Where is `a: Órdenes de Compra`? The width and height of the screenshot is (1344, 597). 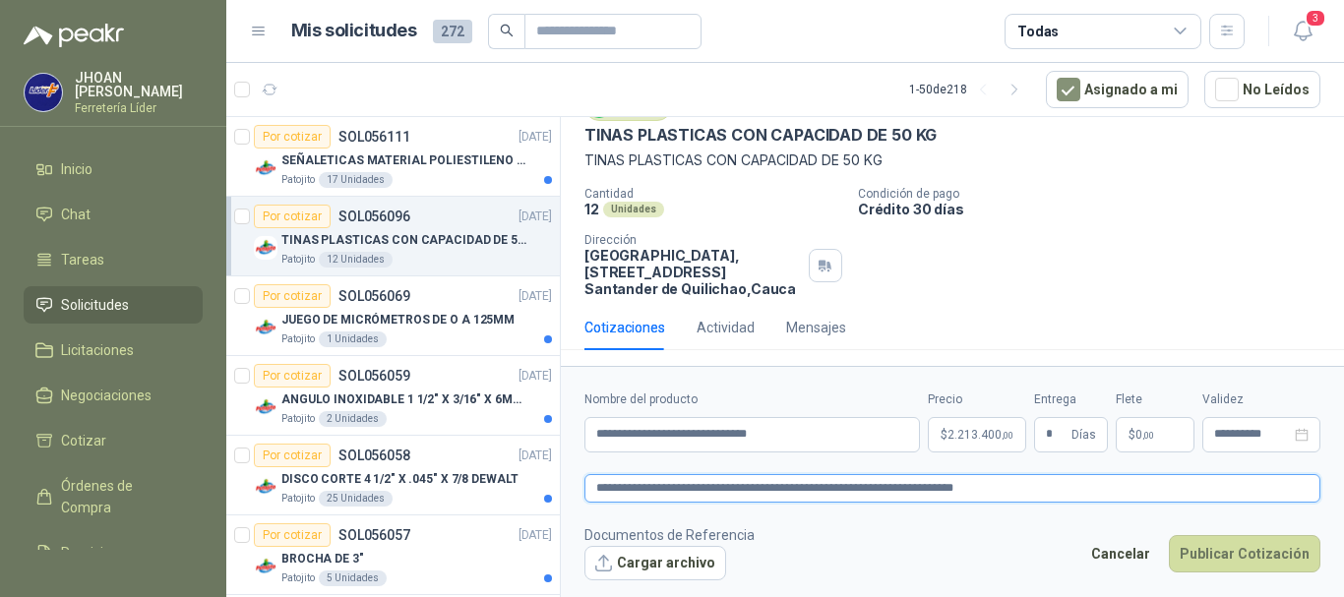
a: Órdenes de Compra is located at coordinates (113, 497).